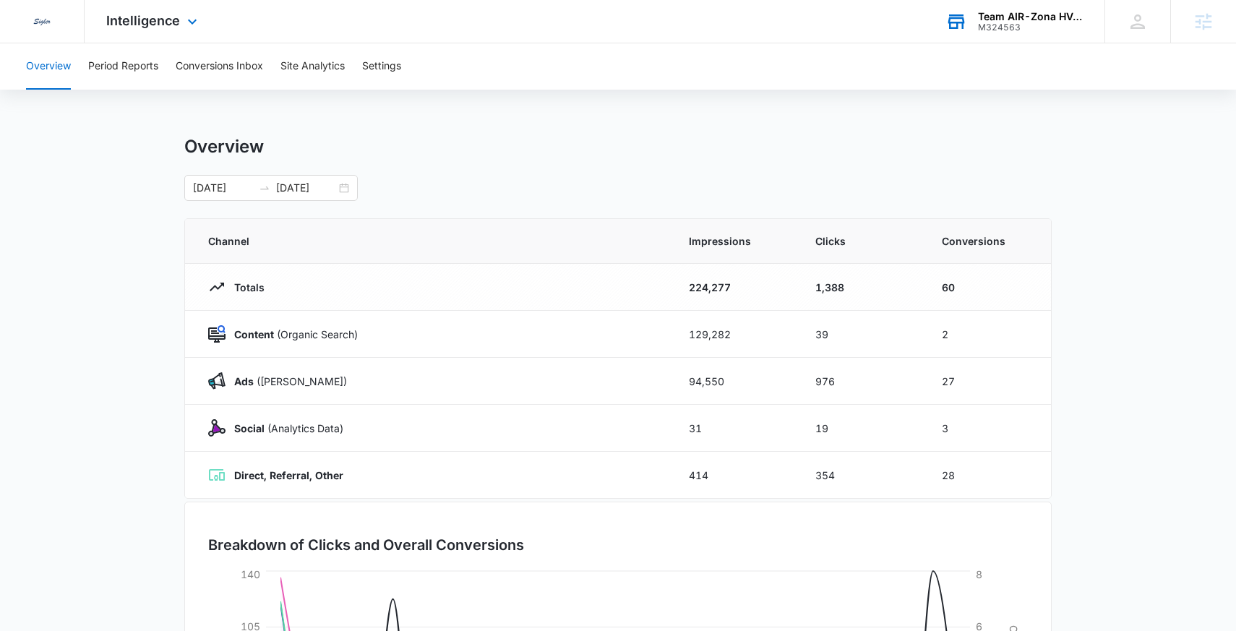 This screenshot has width=1236, height=631. I want to click on input: End date, so click(306, 188).